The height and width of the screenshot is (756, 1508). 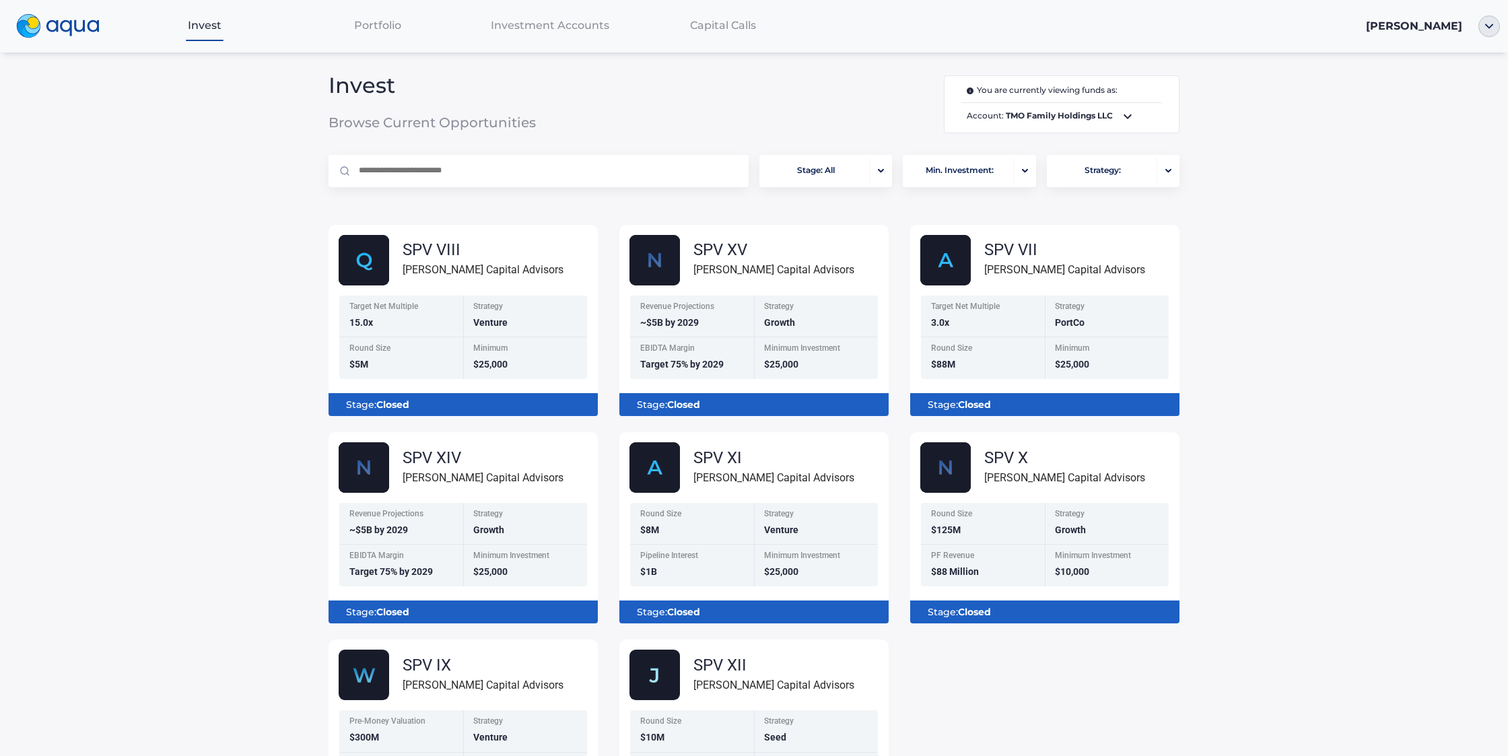 What do you see at coordinates (682, 364) in the screenshot?
I see `span: Target 75% by 2029` at bounding box center [682, 364].